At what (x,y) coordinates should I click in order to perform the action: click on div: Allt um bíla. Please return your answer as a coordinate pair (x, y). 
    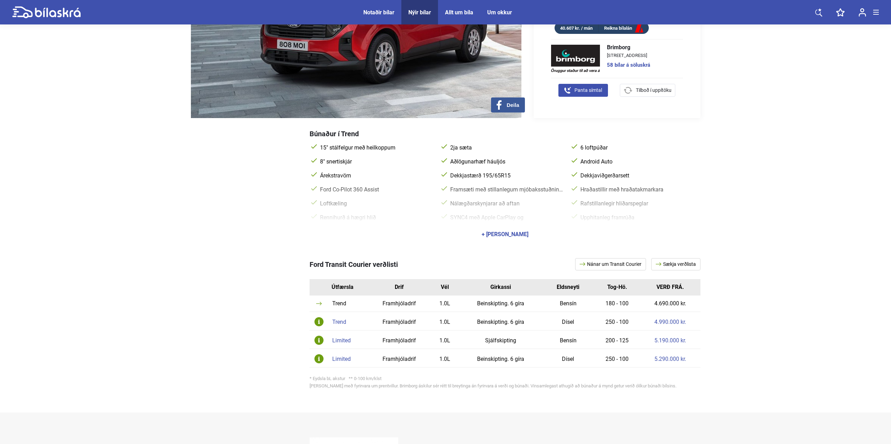
    Looking at the image, I should click on (459, 12).